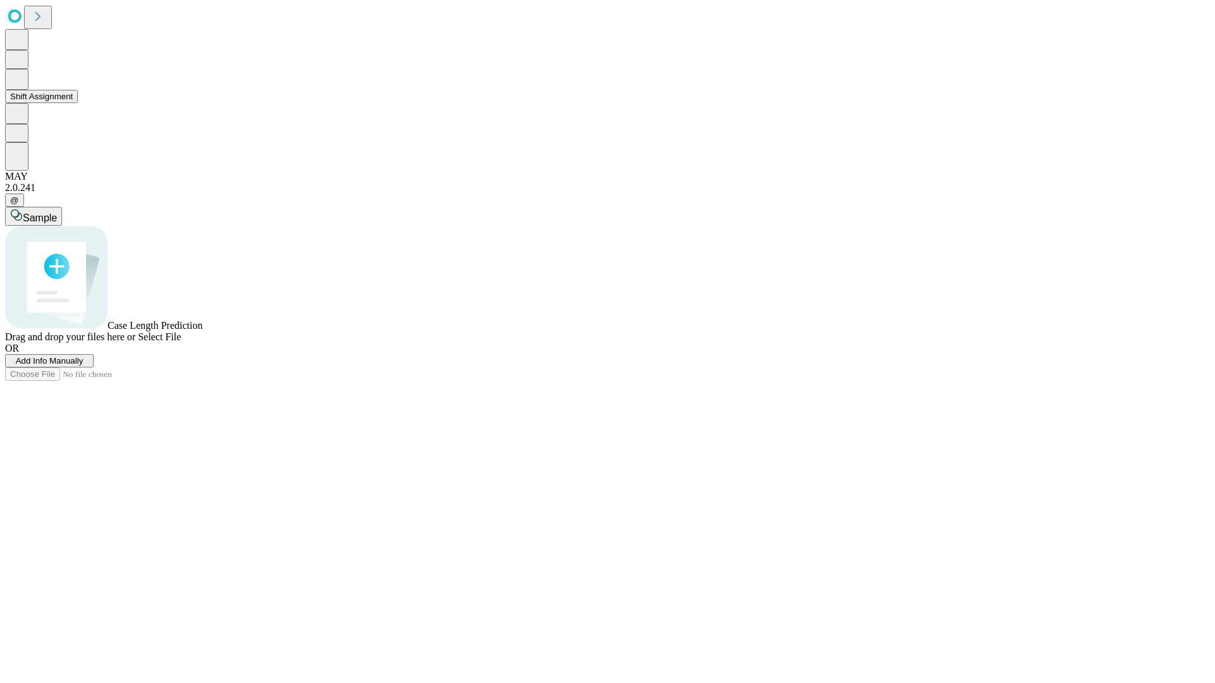 This screenshot has height=683, width=1215. What do you see at coordinates (70, 337) in the screenshot?
I see `span: Drag and drop your files here or` at bounding box center [70, 337].